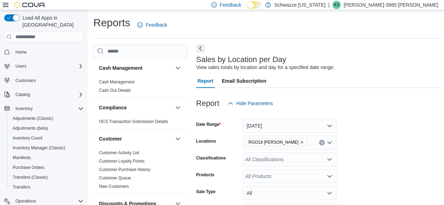 This screenshot has width=444, height=205. I want to click on a: OCS Transaction Submission Details, so click(133, 122).